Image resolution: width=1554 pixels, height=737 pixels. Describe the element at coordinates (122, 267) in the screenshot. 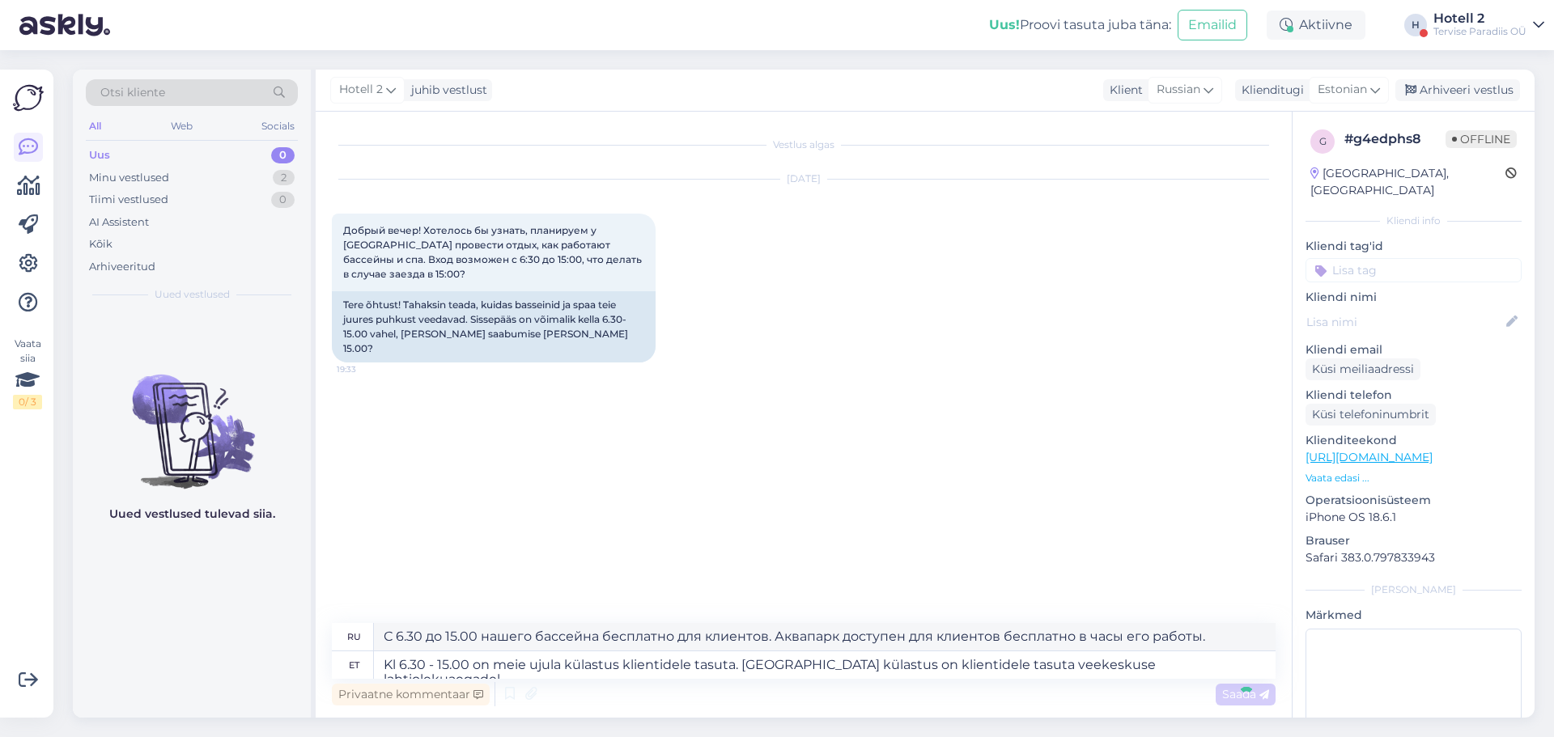

I see `div: Arhiveeritud` at that location.